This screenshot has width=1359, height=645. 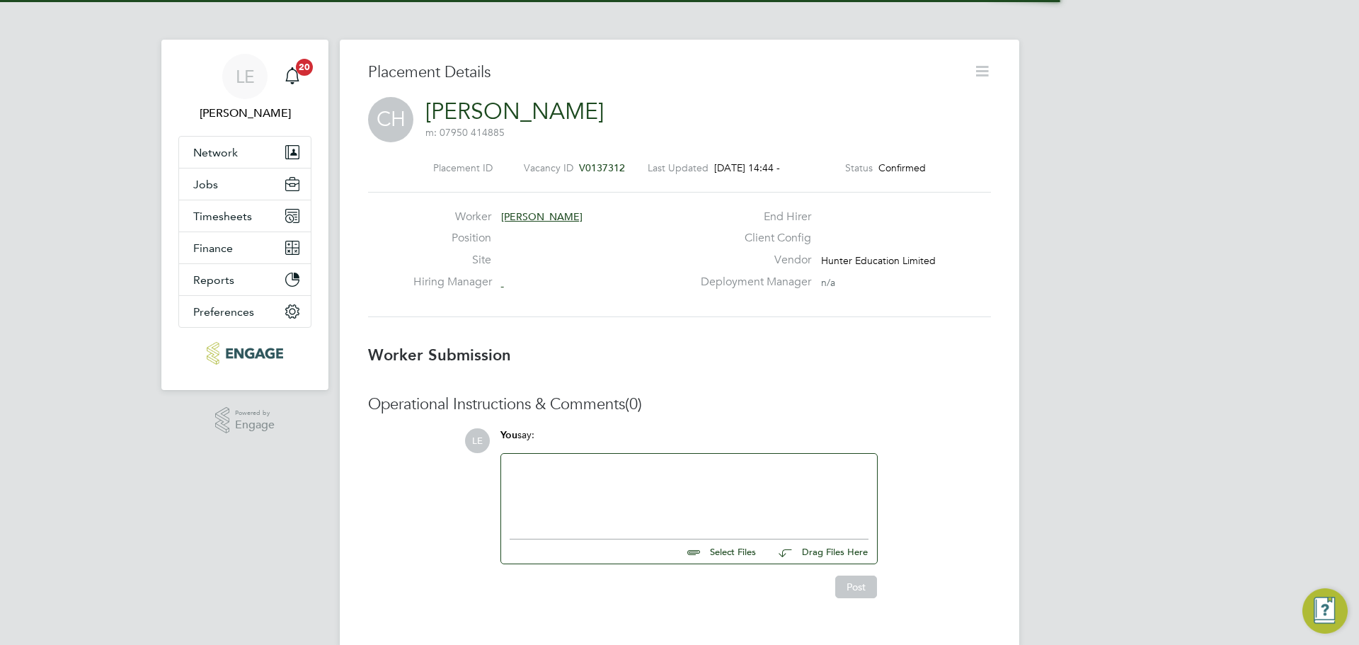 I want to click on span: Network, so click(x=215, y=152).